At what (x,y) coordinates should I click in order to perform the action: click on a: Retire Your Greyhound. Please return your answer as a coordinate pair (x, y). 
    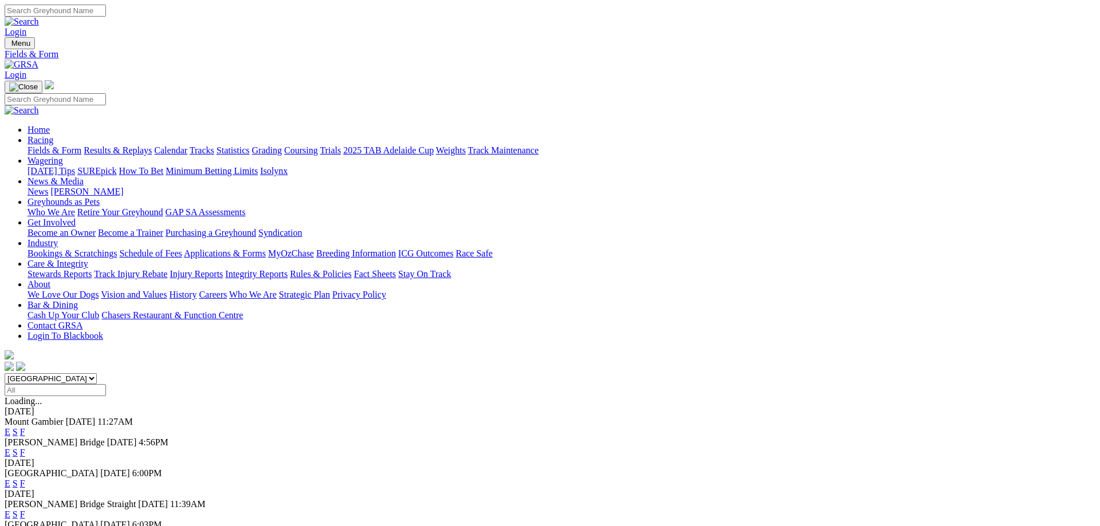
    Looking at the image, I should click on (120, 212).